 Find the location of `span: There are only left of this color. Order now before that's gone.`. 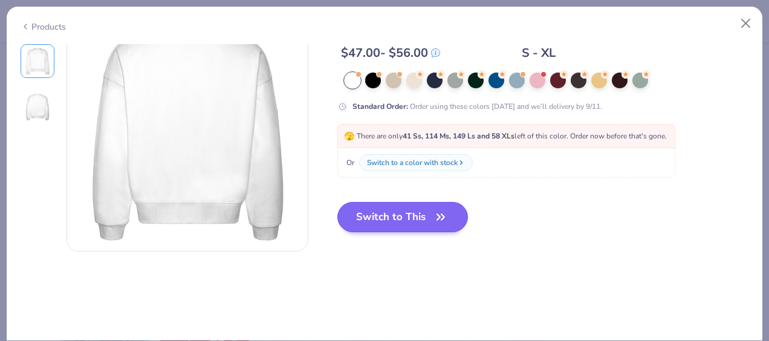

span: There are only left of this color. Order now before that's gone. is located at coordinates (506, 136).